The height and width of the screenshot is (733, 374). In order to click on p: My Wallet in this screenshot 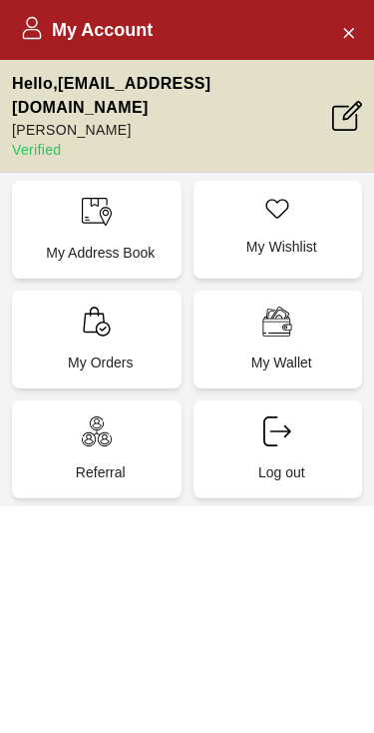, I will do `click(283, 362)`.